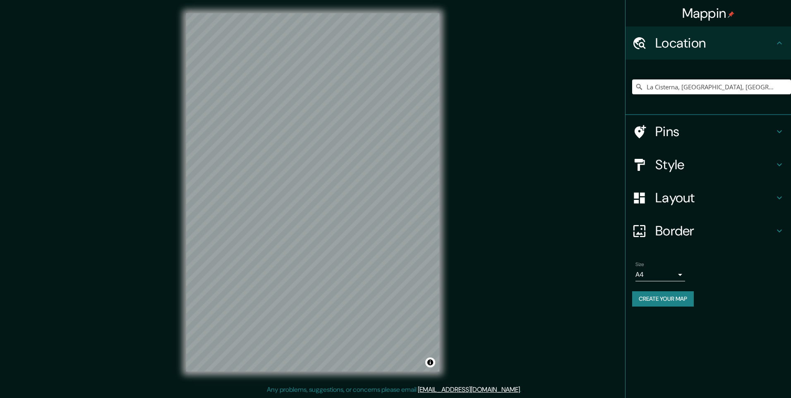 The image size is (791, 398). Describe the element at coordinates (715, 132) in the screenshot. I see `h4: Pins` at that location.